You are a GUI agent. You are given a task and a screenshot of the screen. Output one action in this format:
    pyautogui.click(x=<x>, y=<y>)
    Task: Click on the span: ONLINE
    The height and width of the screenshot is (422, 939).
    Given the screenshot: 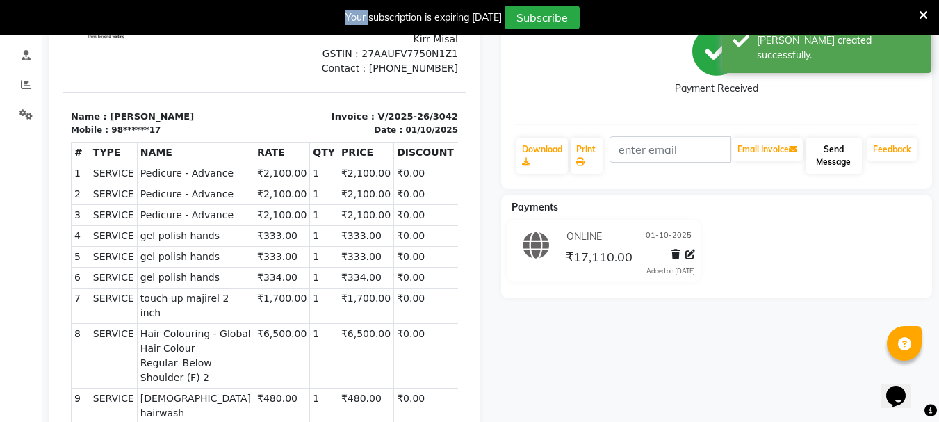 What is the action you would take?
    pyautogui.click(x=584, y=236)
    